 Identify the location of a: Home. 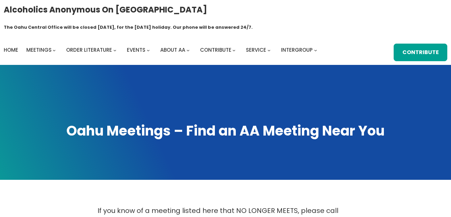
(11, 50).